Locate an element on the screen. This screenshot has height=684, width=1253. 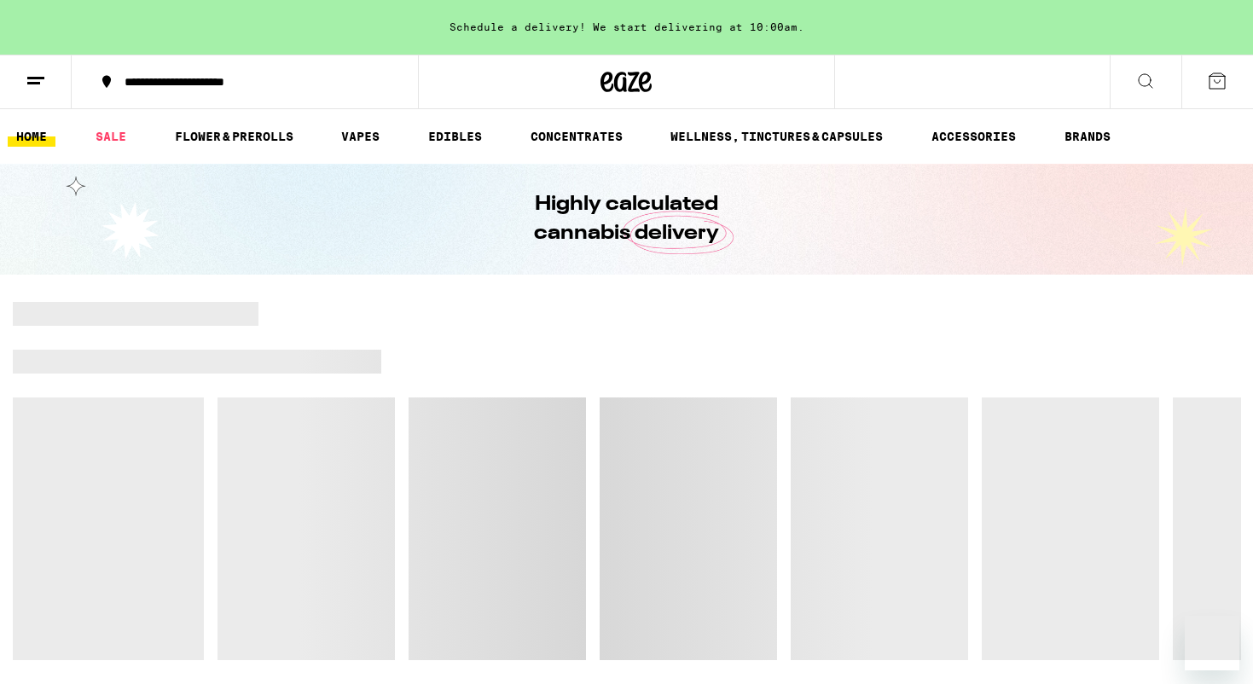
a: FLOWER & PREROLLS is located at coordinates (234, 137).